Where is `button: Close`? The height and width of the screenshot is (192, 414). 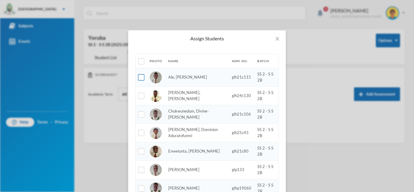 button: Close is located at coordinates (277, 39).